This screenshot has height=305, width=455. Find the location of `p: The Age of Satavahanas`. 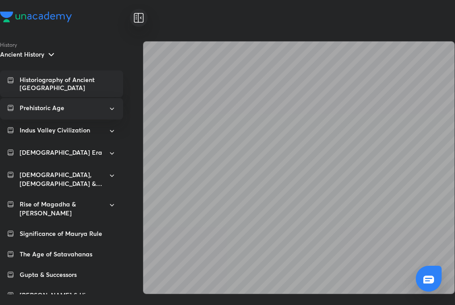

p: The Age of Satavahanas is located at coordinates (56, 255).